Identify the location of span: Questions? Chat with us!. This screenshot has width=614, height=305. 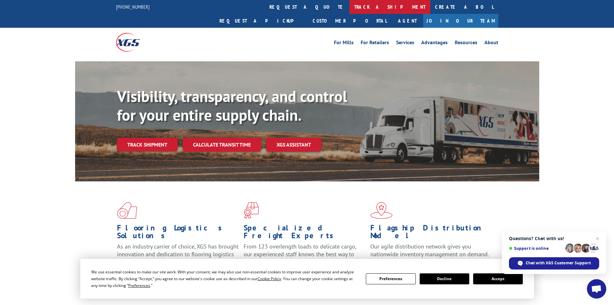
(554, 238).